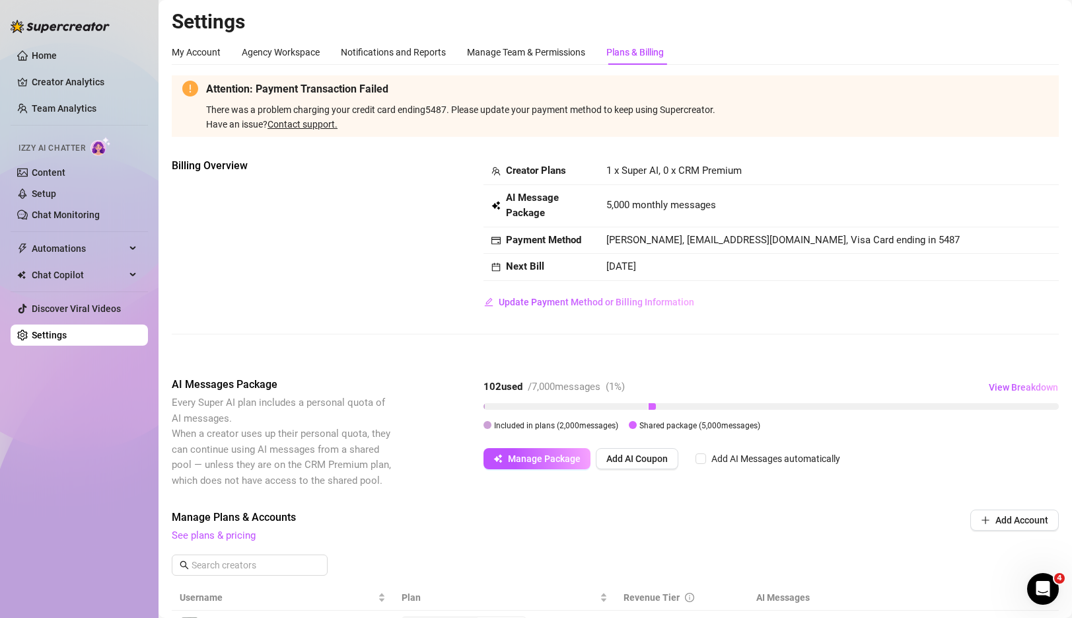 Image resolution: width=1072 pixels, height=618 pixels. I want to click on span: plus, so click(985, 520).